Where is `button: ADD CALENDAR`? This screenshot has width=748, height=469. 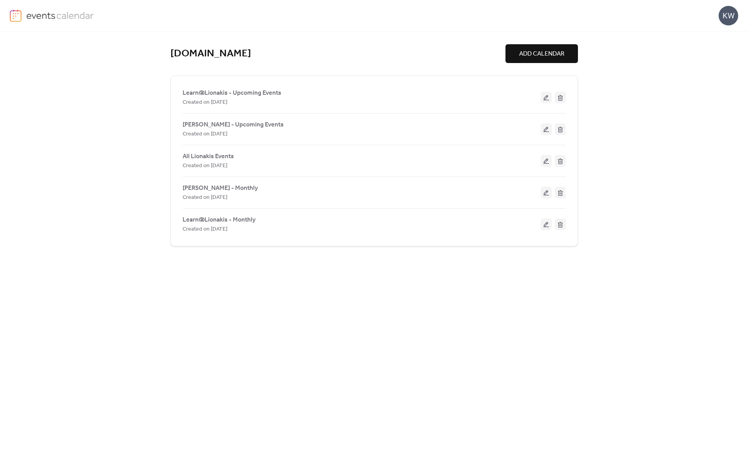 button: ADD CALENDAR is located at coordinates (541, 54).